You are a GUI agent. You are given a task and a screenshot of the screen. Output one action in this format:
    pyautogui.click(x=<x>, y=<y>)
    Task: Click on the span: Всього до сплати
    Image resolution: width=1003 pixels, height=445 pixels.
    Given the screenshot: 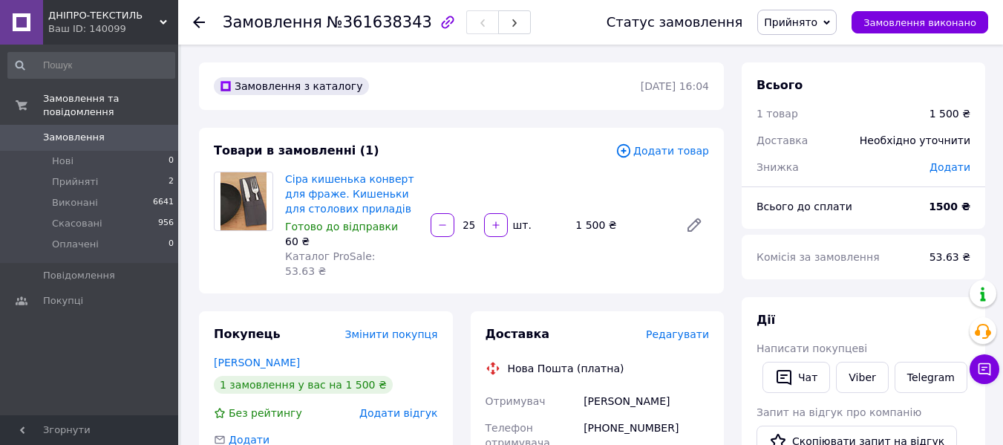 What is the action you would take?
    pyautogui.click(x=804, y=206)
    